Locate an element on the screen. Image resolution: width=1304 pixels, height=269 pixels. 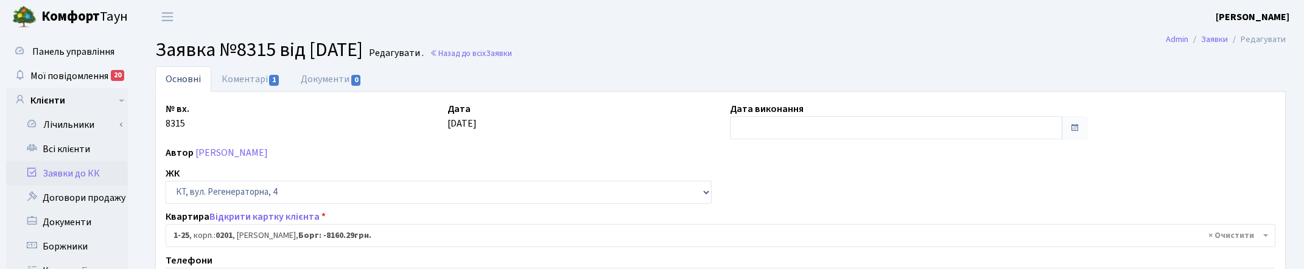
li: Редагувати is located at coordinates (1257, 40).